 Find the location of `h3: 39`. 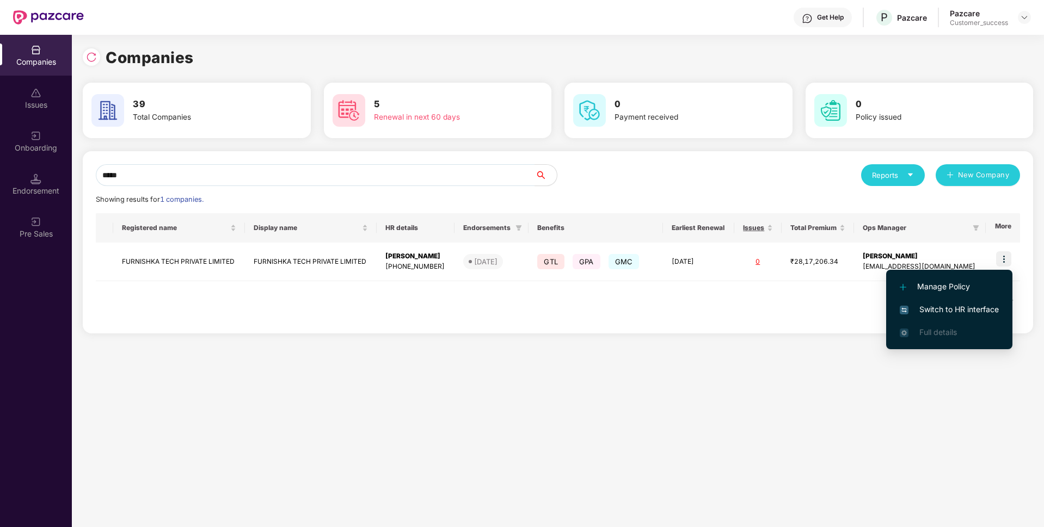

h3: 39 is located at coordinates (201, 104).